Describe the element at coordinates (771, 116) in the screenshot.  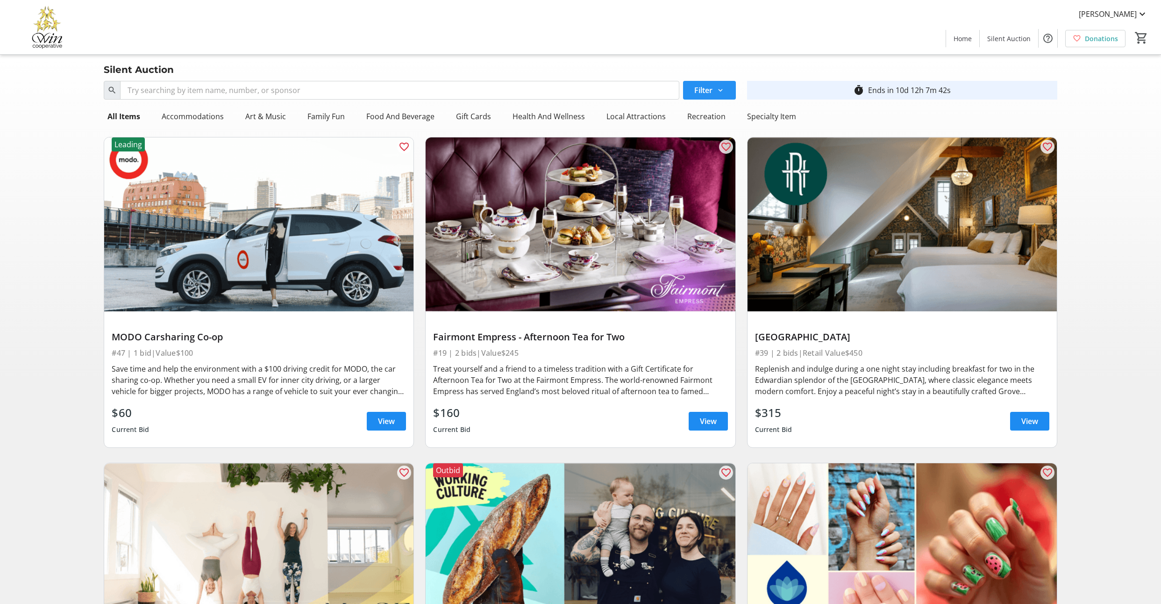
I see `div: Specialty Item` at that location.